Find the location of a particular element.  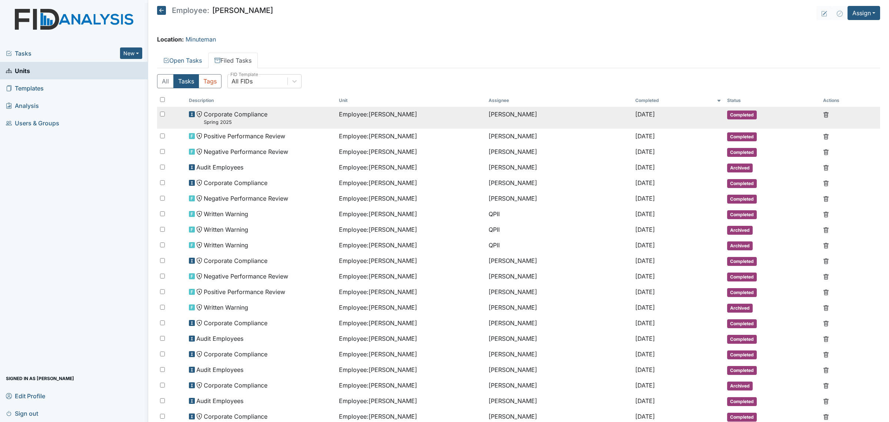

span: Analysis is located at coordinates (22, 105).